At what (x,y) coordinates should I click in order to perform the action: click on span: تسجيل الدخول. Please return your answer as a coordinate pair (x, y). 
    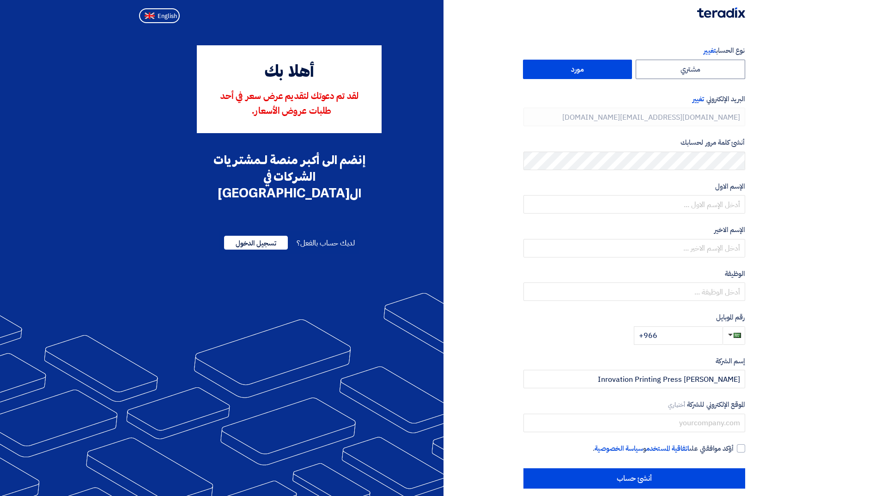
    Looking at the image, I should click on (256, 243).